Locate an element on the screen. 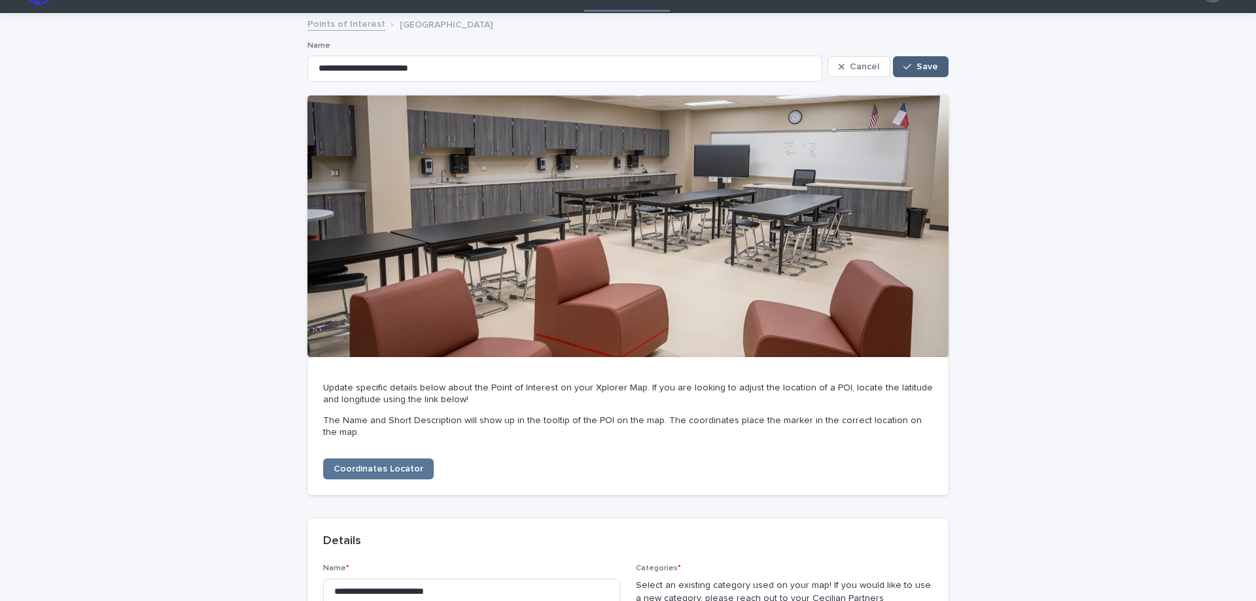 The width and height of the screenshot is (1256, 601). button: Save is located at coordinates (921, 67).